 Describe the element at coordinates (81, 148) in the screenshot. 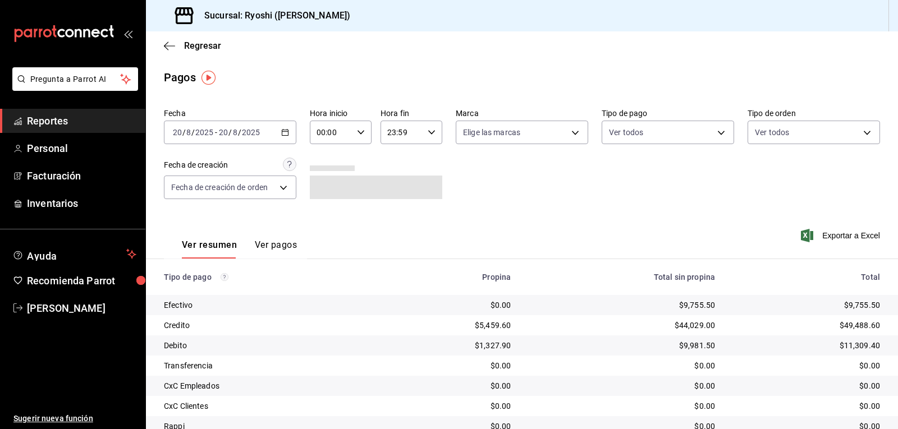

I see `span: Personal` at that location.